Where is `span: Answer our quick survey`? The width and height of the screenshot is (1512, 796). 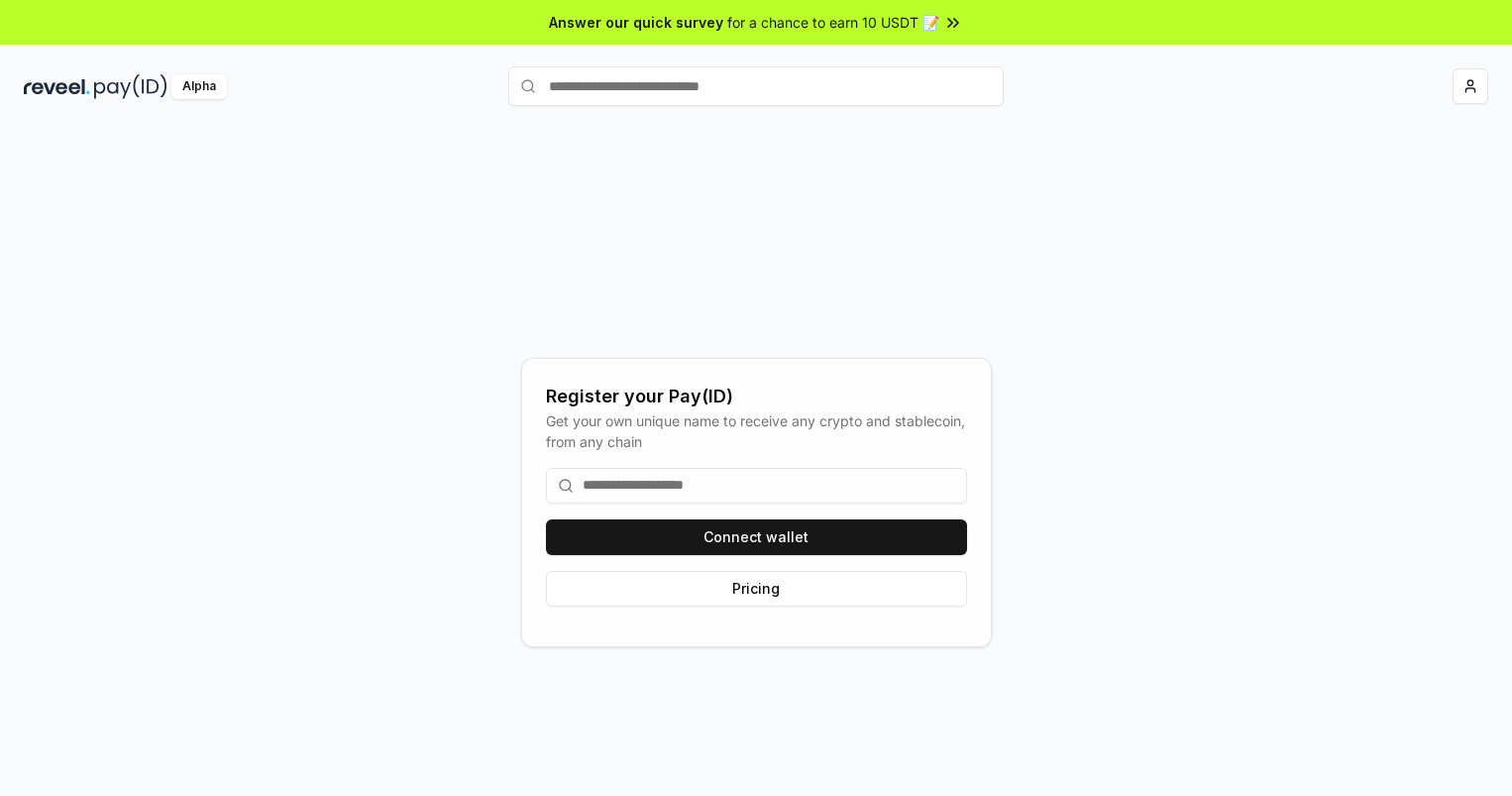 span: Answer our quick survey is located at coordinates (636, 22).